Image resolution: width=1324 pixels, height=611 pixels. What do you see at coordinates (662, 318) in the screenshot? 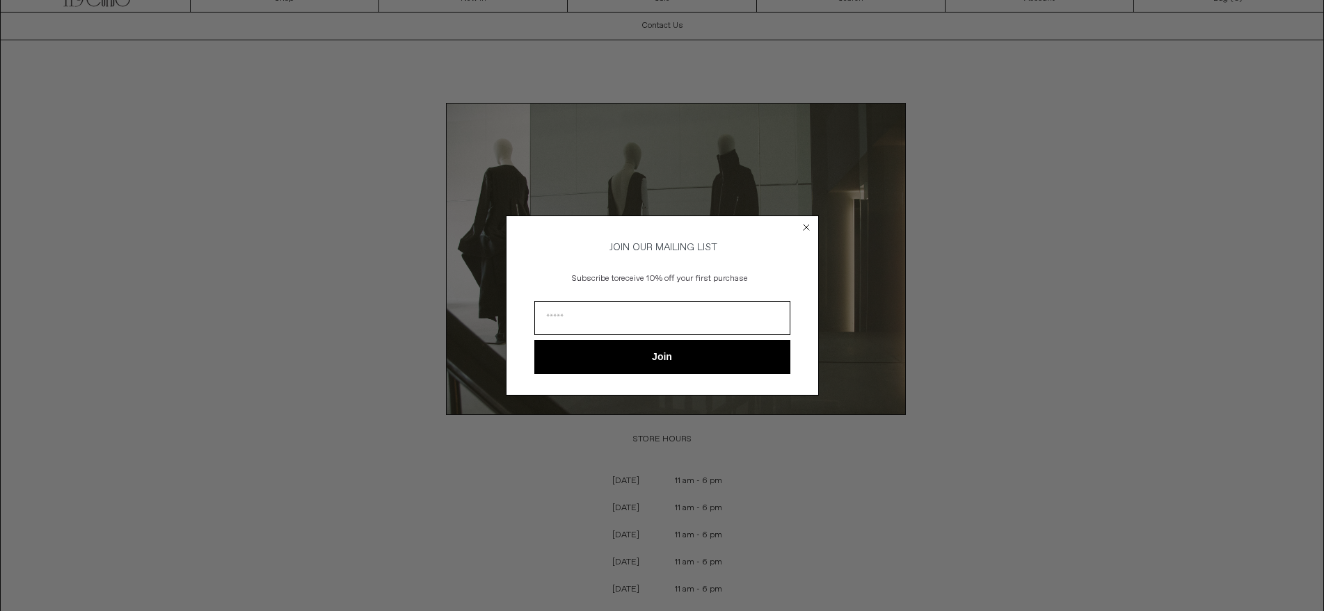
I see `input: Email` at bounding box center [662, 318].